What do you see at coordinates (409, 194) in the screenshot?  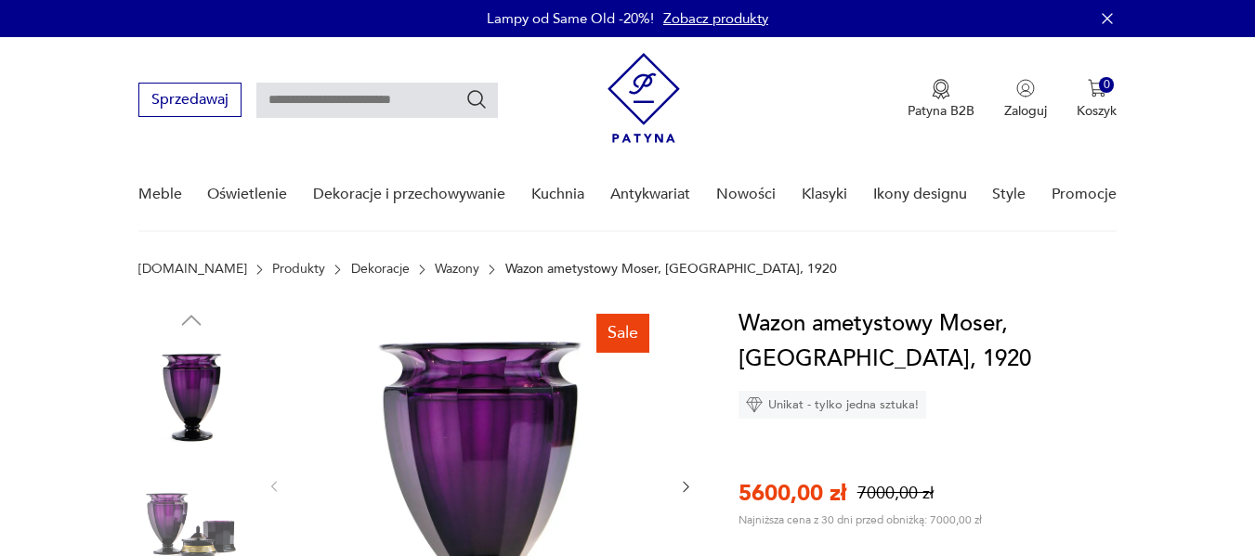 I see `a: Dekoracje i przechowywanie` at bounding box center [409, 194].